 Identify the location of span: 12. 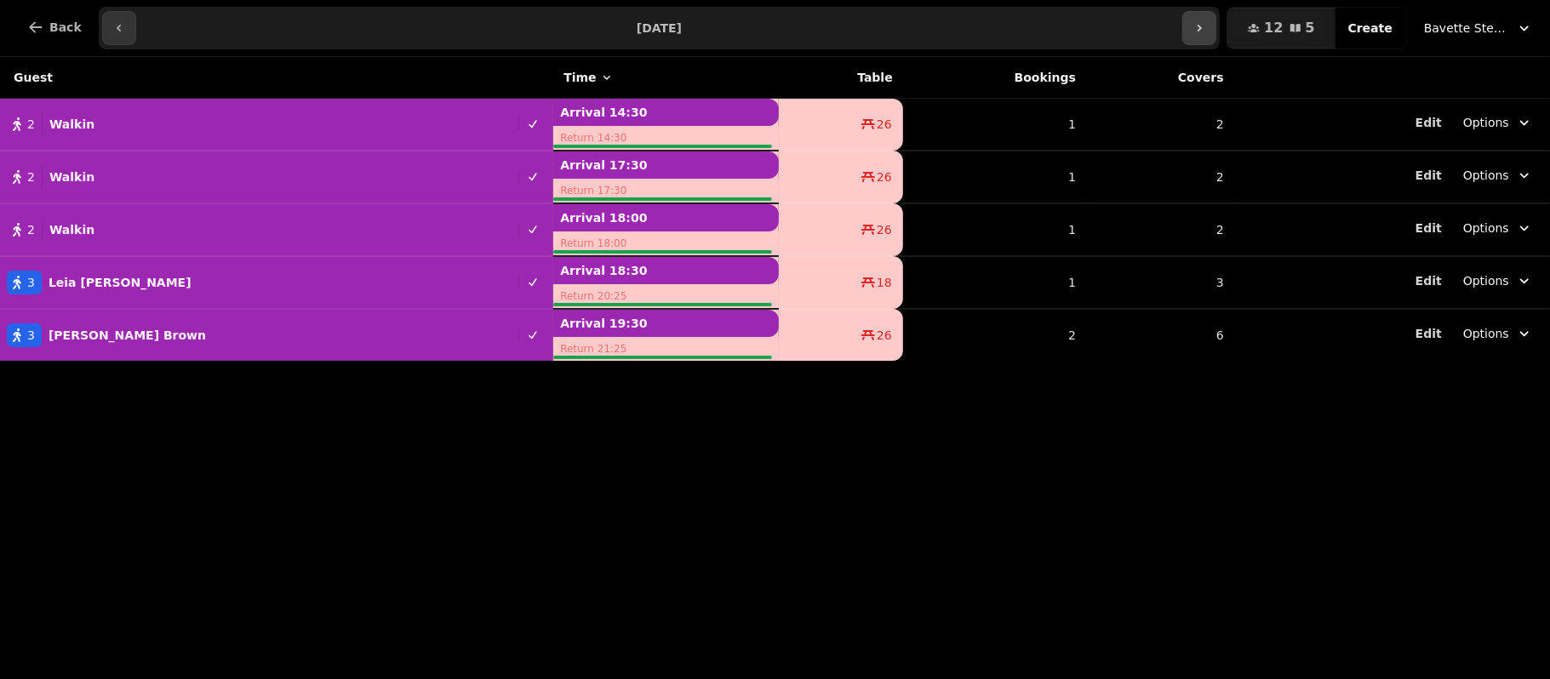
(1273, 28).